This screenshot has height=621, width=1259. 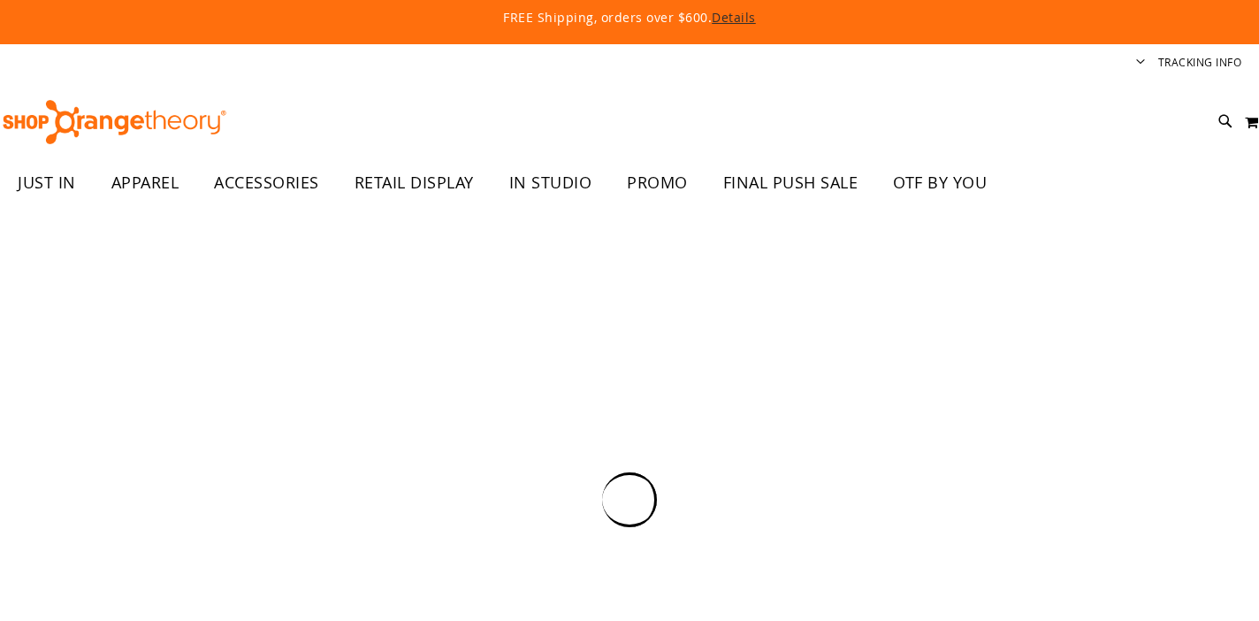 What do you see at coordinates (145, 182) in the screenshot?
I see `span: APPAREL` at bounding box center [145, 182].